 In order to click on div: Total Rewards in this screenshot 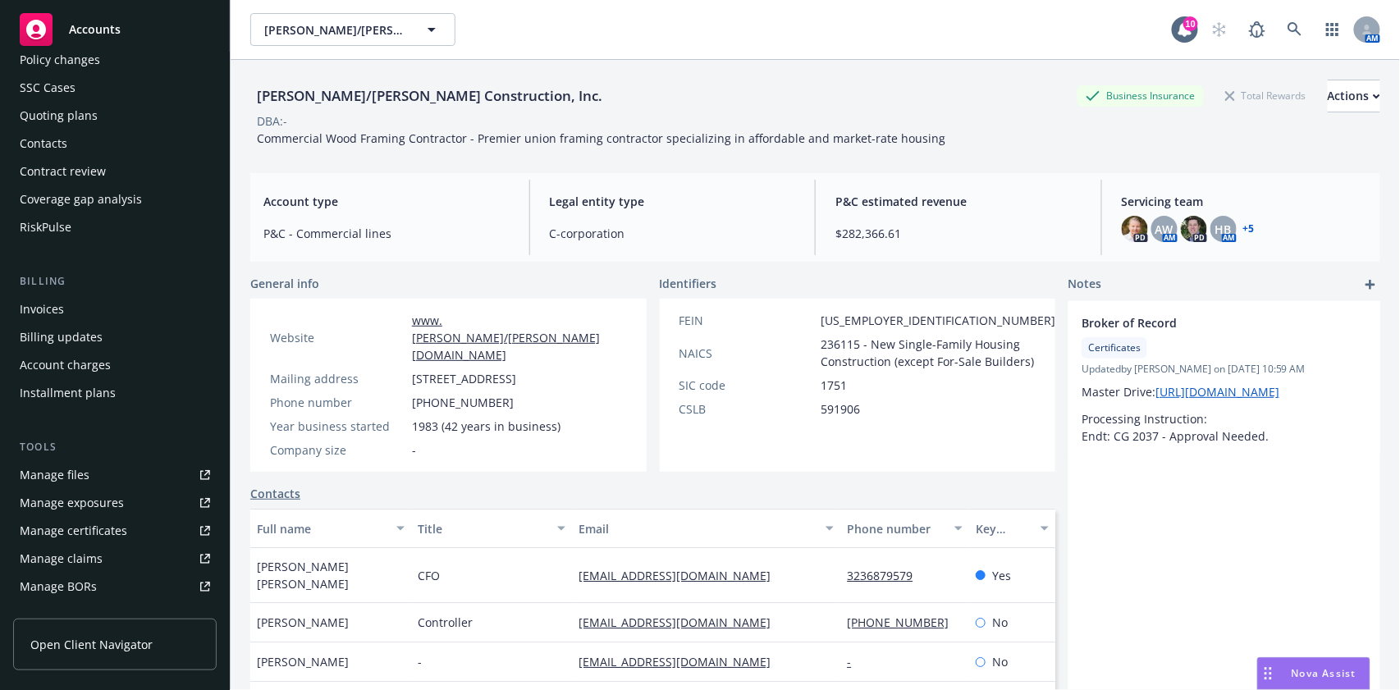, I will do `click(1265, 95)`.